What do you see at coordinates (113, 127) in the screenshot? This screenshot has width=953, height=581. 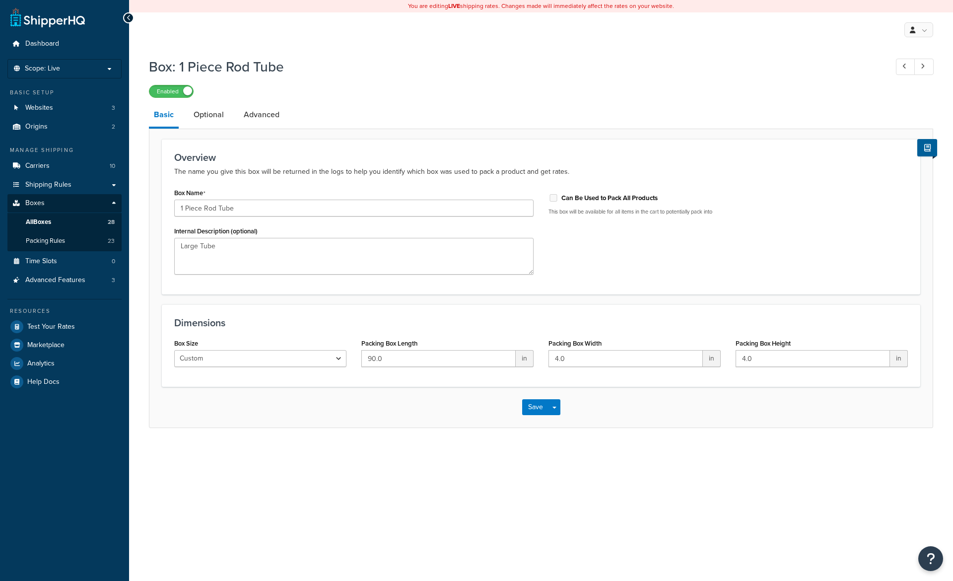 I see `span: 2` at bounding box center [113, 127].